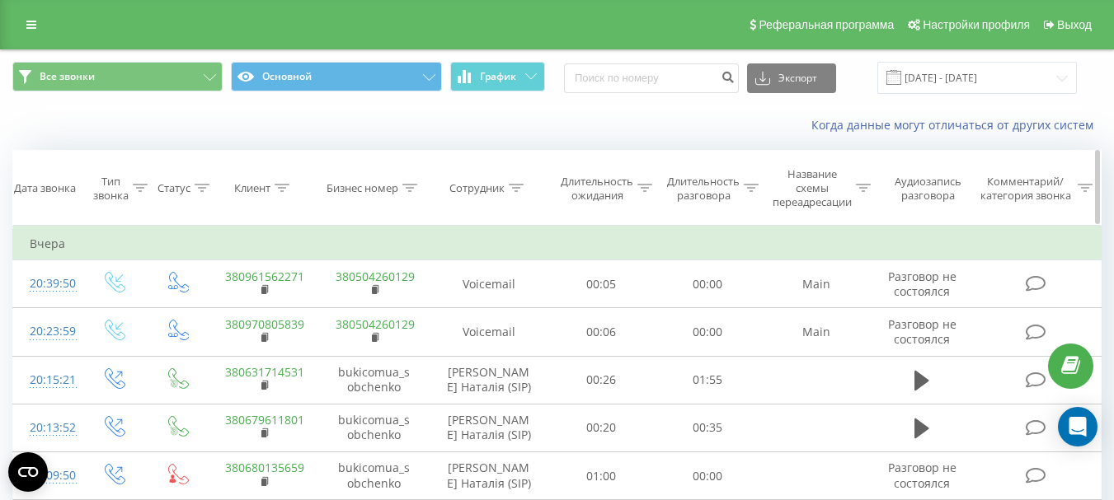  What do you see at coordinates (265, 467) in the screenshot?
I see `a: 380680135659` at bounding box center [265, 467].